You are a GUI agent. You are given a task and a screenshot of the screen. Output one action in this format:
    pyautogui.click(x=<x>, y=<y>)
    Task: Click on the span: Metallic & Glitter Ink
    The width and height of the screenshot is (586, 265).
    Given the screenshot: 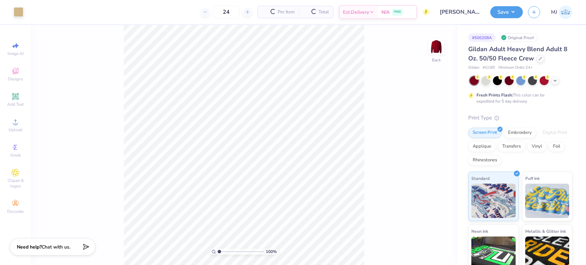 What is the action you would take?
    pyautogui.click(x=546, y=231)
    